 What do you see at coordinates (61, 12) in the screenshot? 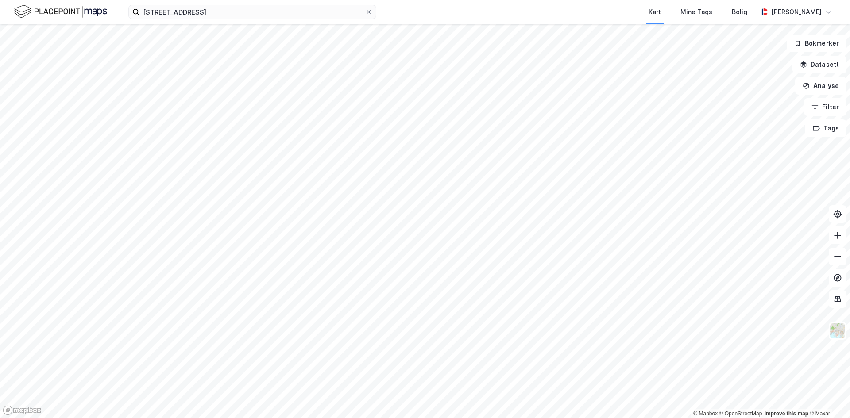
I see `img: logo.f888ab2527a4732fd821a326f86c7f29.svg` at bounding box center [61, 12].